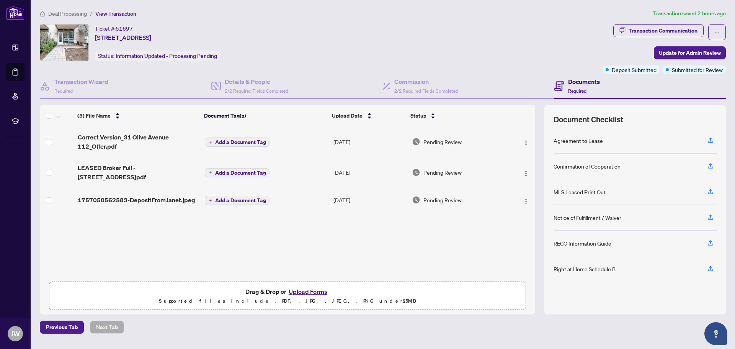 The image size is (735, 349). I want to click on h4: Transaction Wizard, so click(81, 82).